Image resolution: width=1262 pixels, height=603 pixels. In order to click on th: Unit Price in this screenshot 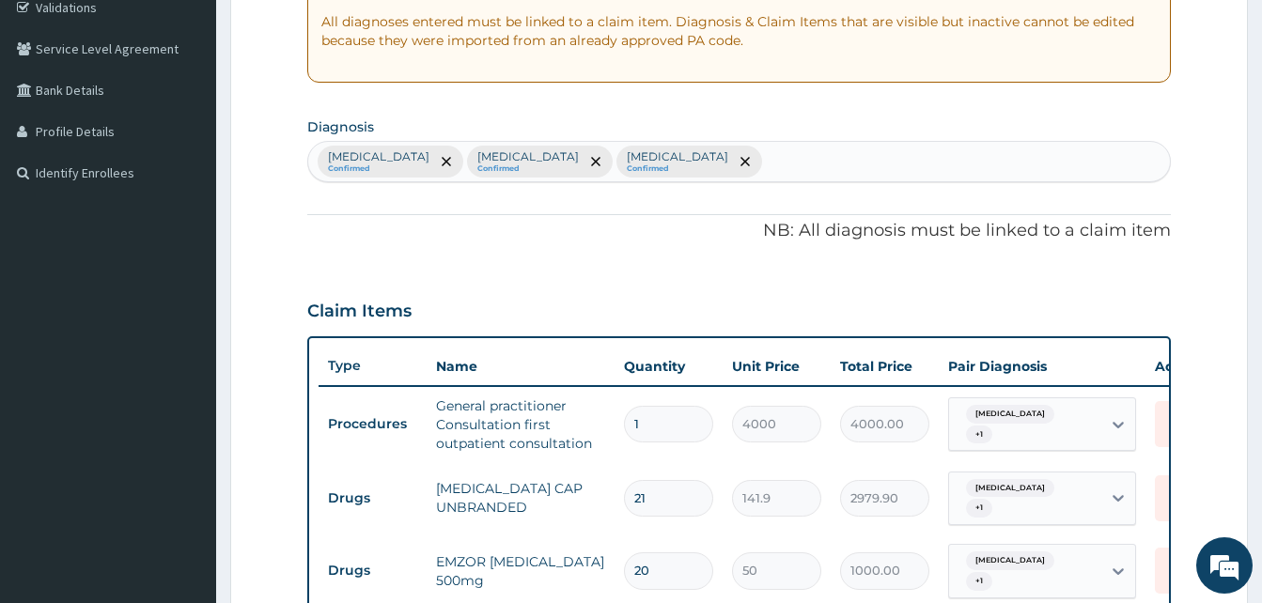, I will do `click(776, 366)`.